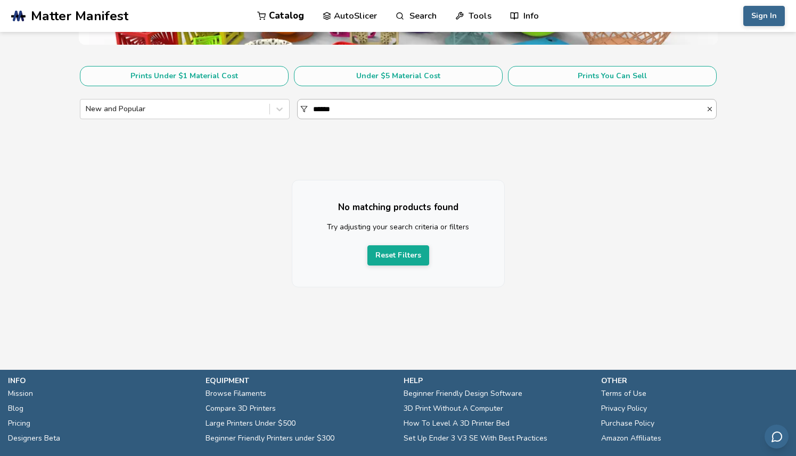 The width and height of the screenshot is (796, 456). I want to click on a: Privacy Policy, so click(624, 409).